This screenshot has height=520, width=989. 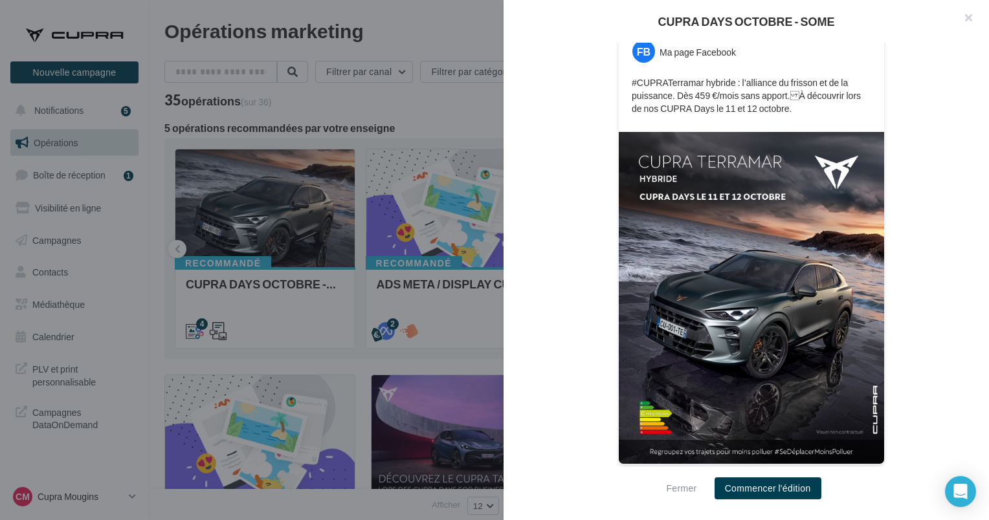 I want to click on div: La prévisualisation est non-contractuelle, so click(x=751, y=473).